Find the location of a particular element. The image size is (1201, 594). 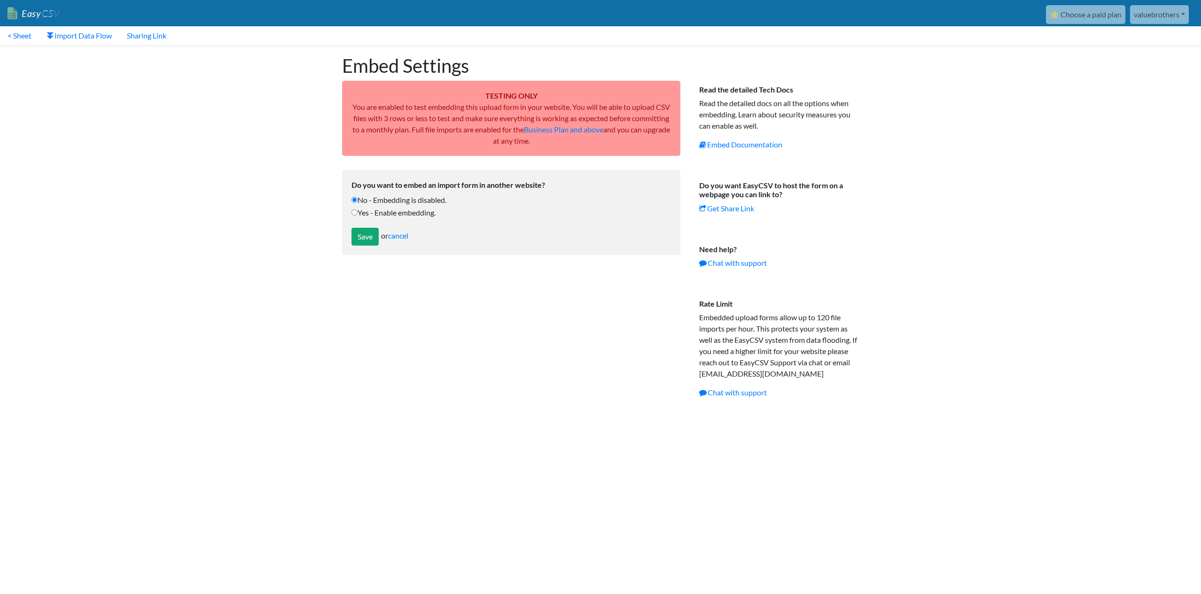

p: Embedded upload forms allow up to 120 file imports per hour. This protects your system as well as... is located at coordinates (779, 346).